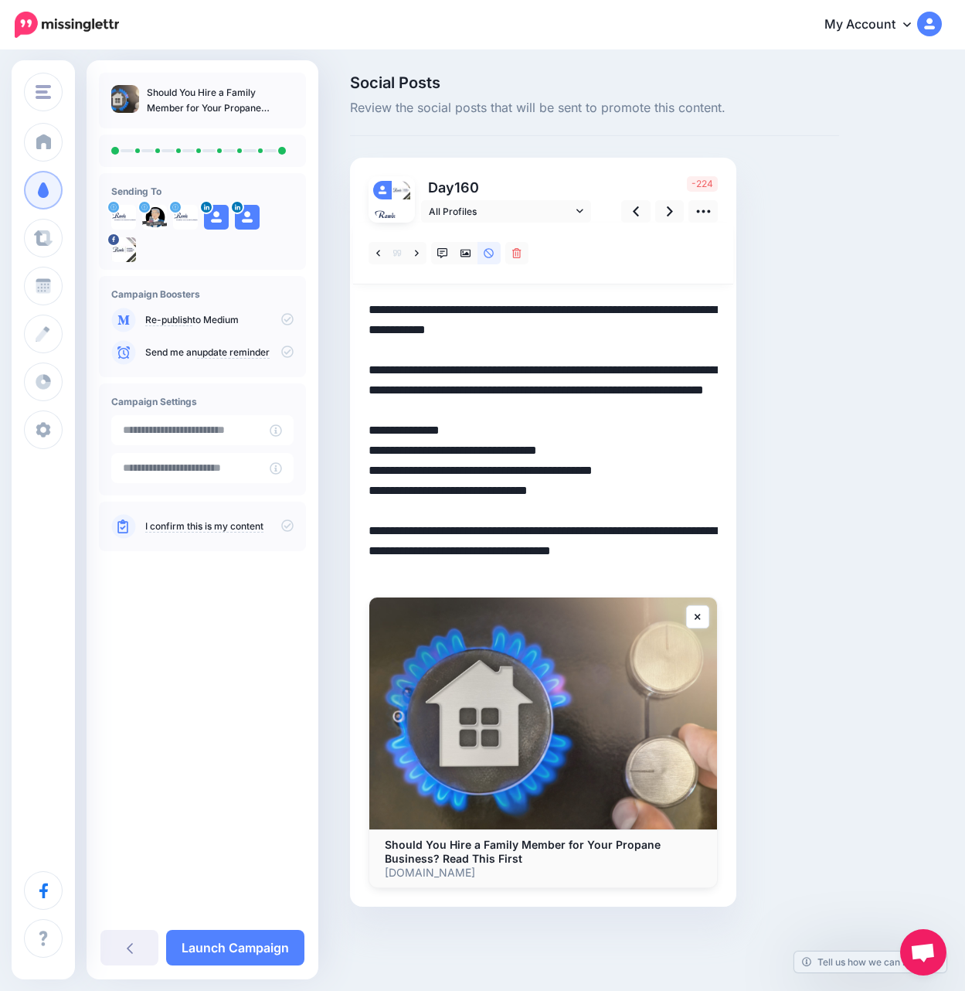 The image size is (965, 991). What do you see at coordinates (875, 25) in the screenshot?
I see `a: My Account` at bounding box center [875, 25].